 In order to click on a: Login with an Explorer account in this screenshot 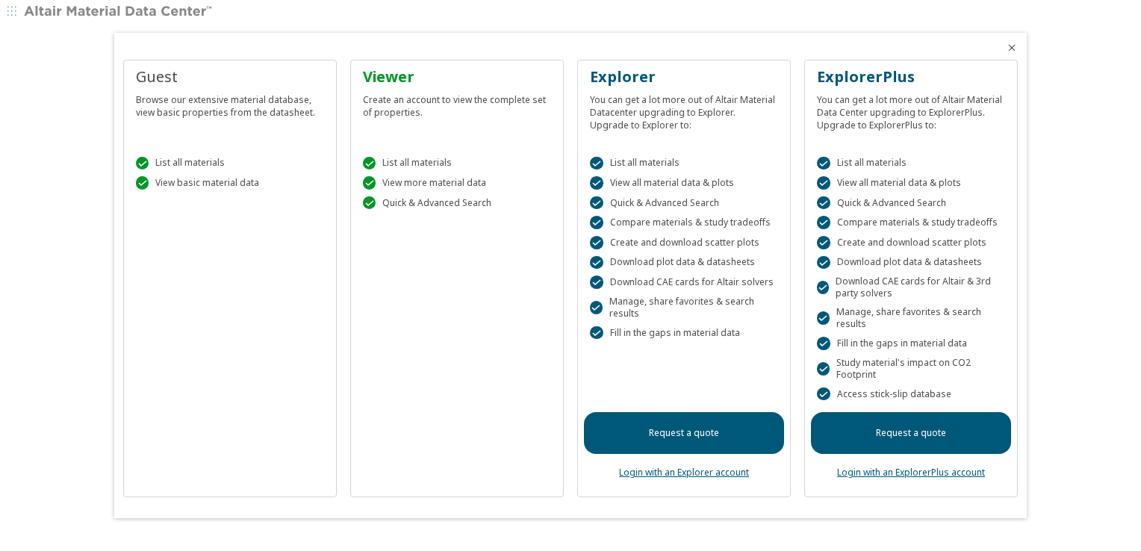, I will do `click(684, 472)`.